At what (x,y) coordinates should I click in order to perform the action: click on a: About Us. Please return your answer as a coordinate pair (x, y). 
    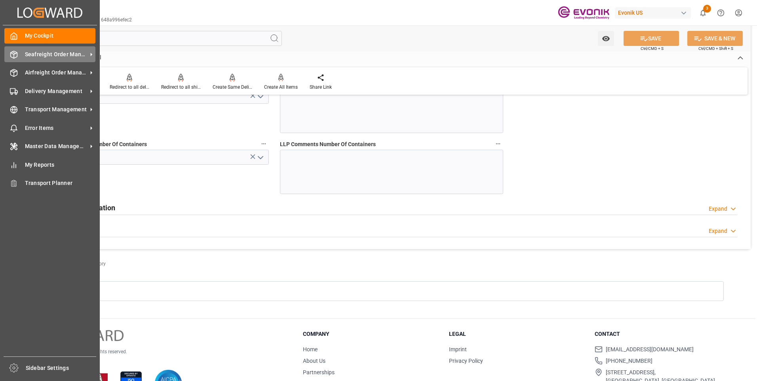
    Looking at the image, I should click on (314, 361).